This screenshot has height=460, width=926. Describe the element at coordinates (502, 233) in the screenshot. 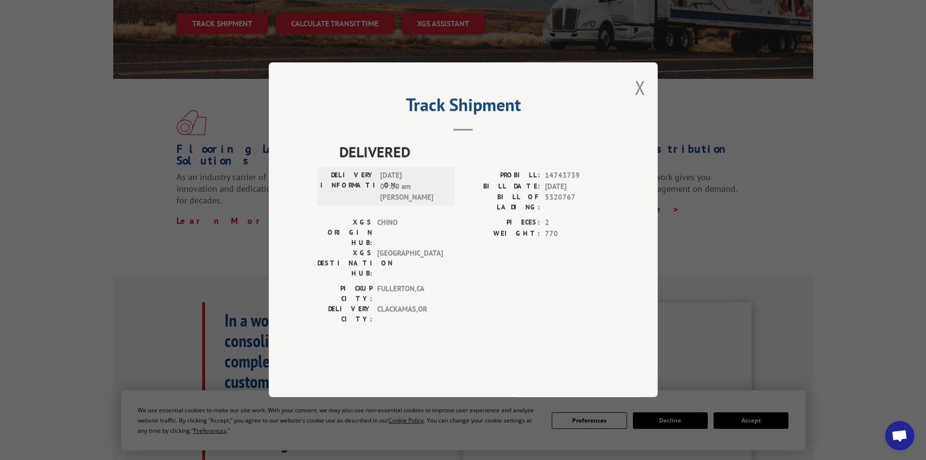

I see `label: WEIGHT:` at that location.